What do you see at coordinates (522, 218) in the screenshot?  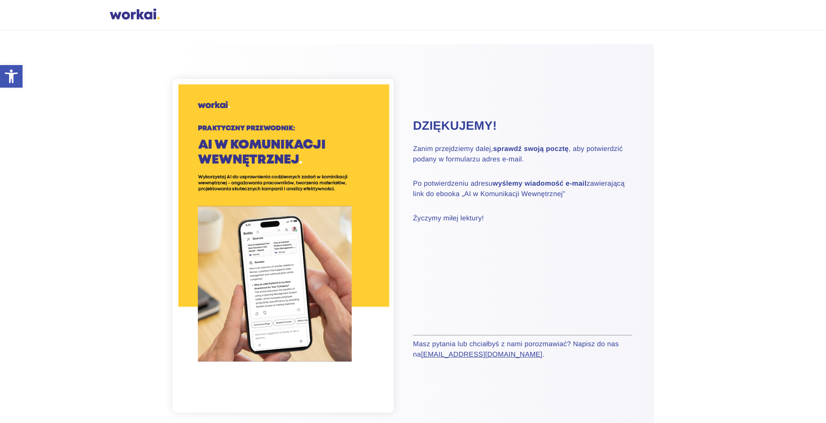 I see `p: Życzymy miłej lektury!` at bounding box center [522, 218].